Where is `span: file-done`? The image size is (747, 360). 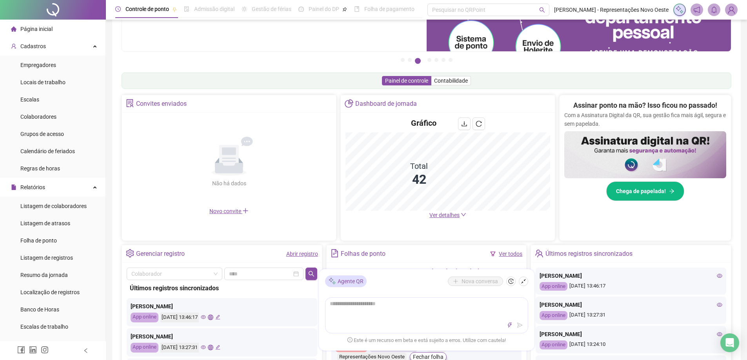
span: file-done is located at coordinates (187, 9).